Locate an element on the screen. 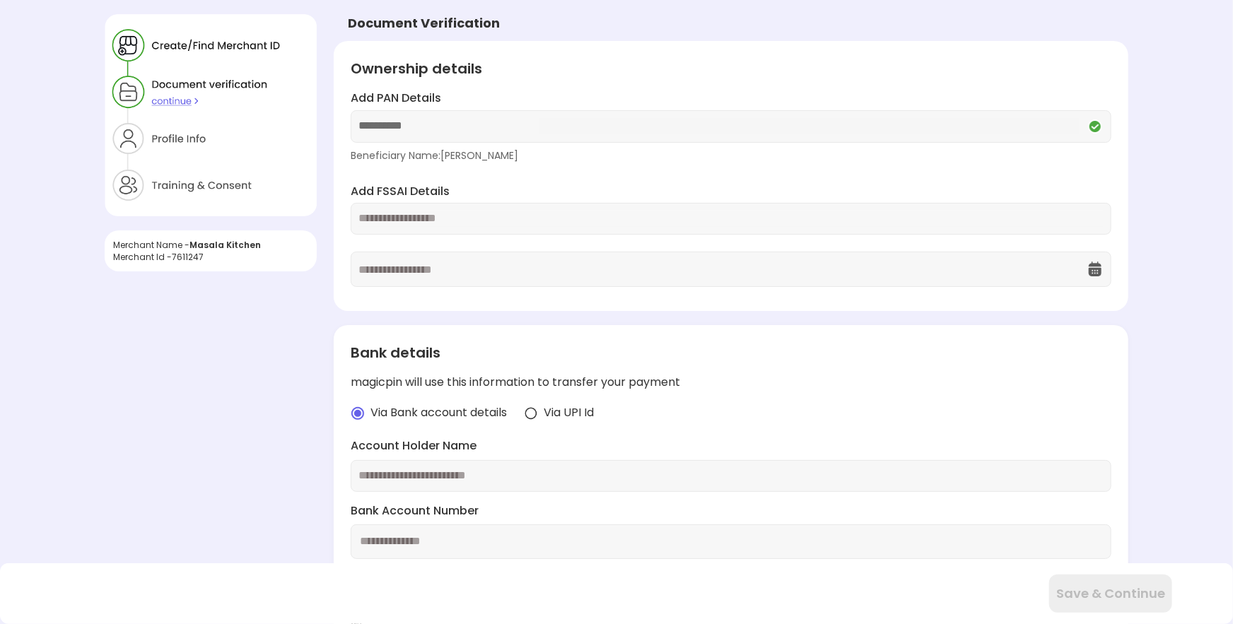 This screenshot has width=1233, height=624. label: Bank Account Number is located at coordinates (731, 511).